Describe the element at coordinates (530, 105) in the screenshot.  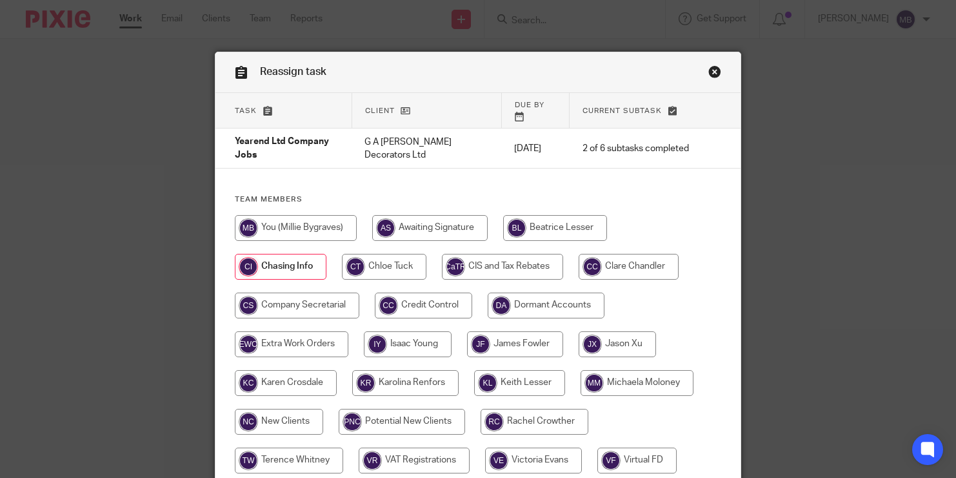
I see `span: Due by` at that location.